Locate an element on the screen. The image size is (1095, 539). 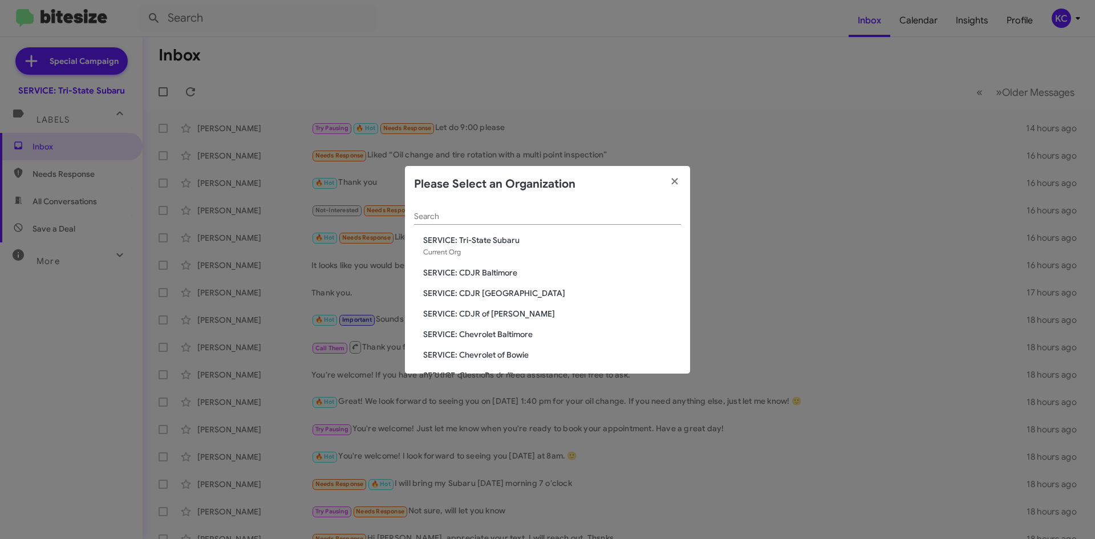
span: SERVICE: Chevrolet of Bowie is located at coordinates (552, 355).